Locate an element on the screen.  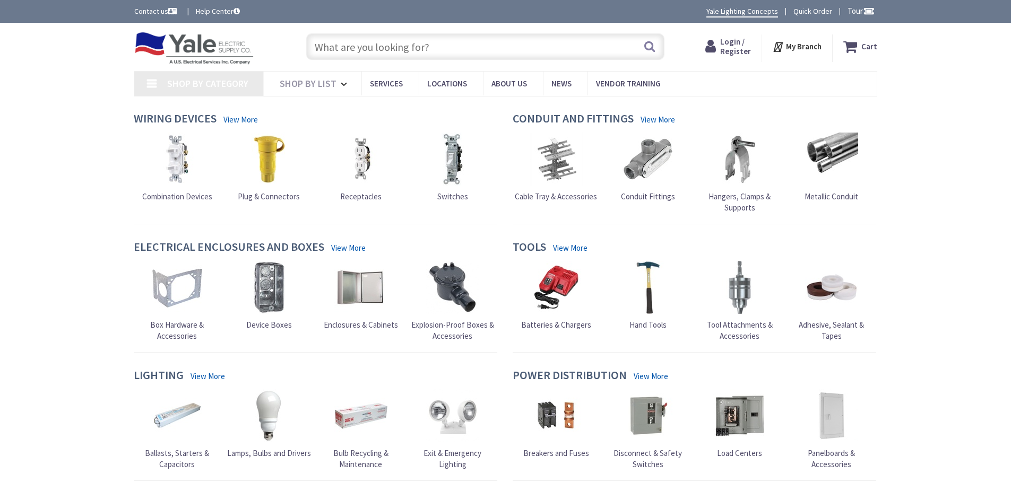
span: Switches is located at coordinates (453, 196).